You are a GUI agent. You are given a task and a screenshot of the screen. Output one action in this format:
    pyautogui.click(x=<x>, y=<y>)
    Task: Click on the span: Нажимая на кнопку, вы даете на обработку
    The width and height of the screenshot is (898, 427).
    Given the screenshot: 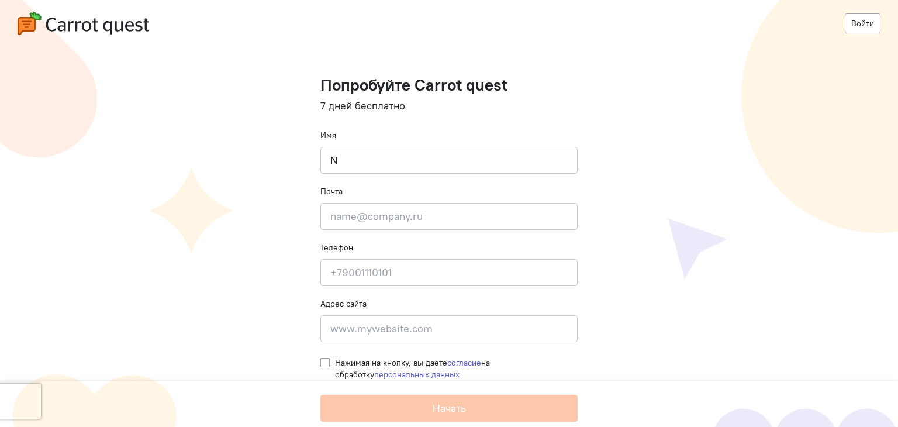 What is the action you would take?
    pyautogui.click(x=412, y=368)
    